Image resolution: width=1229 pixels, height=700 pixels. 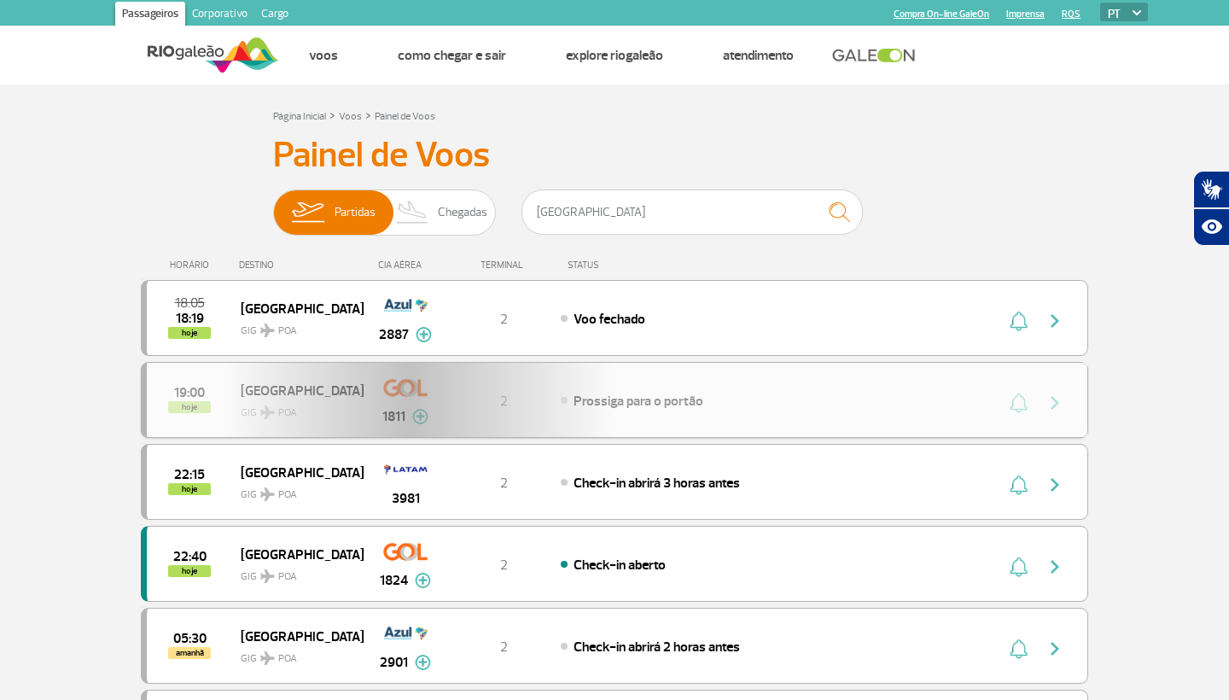 I want to click on span: 2025-09-30 18:05:00, so click(x=189, y=303).